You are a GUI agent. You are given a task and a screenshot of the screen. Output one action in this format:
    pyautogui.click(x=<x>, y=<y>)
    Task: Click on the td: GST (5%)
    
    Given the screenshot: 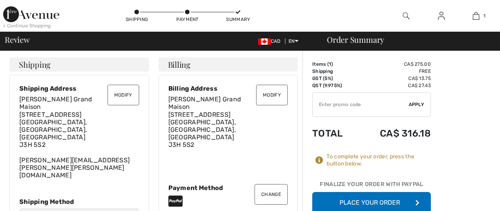 What is the action you would take?
    pyautogui.click(x=334, y=78)
    